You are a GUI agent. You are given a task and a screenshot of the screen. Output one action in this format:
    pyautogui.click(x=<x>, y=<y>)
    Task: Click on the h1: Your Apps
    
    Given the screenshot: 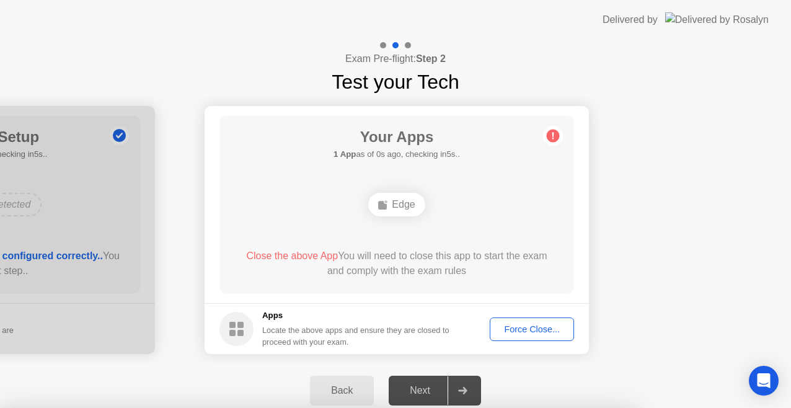 What is the action you would take?
    pyautogui.click(x=397, y=137)
    